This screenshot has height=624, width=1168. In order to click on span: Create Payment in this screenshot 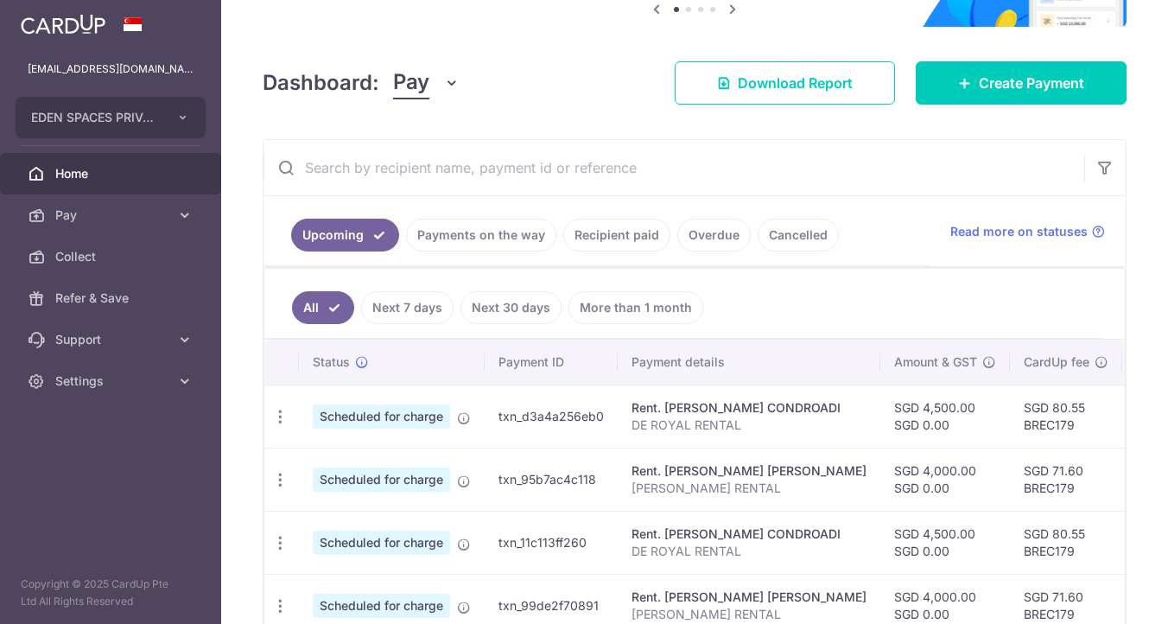, I will do `click(1032, 83)`.